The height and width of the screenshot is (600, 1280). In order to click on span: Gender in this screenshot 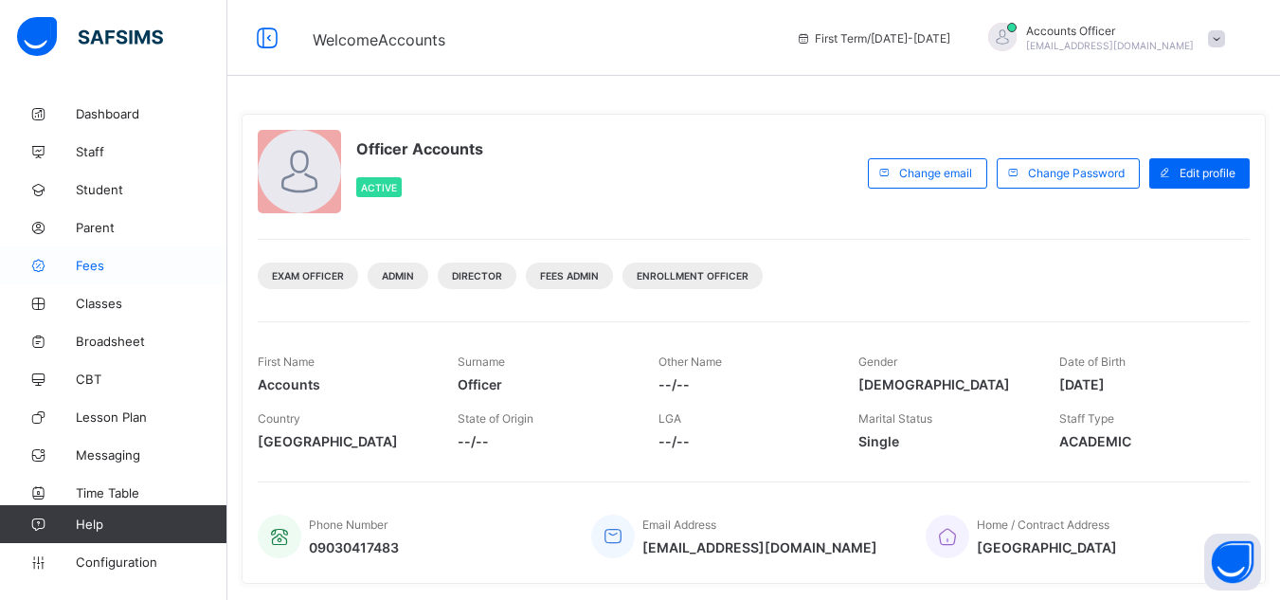, I will do `click(877, 361)`.